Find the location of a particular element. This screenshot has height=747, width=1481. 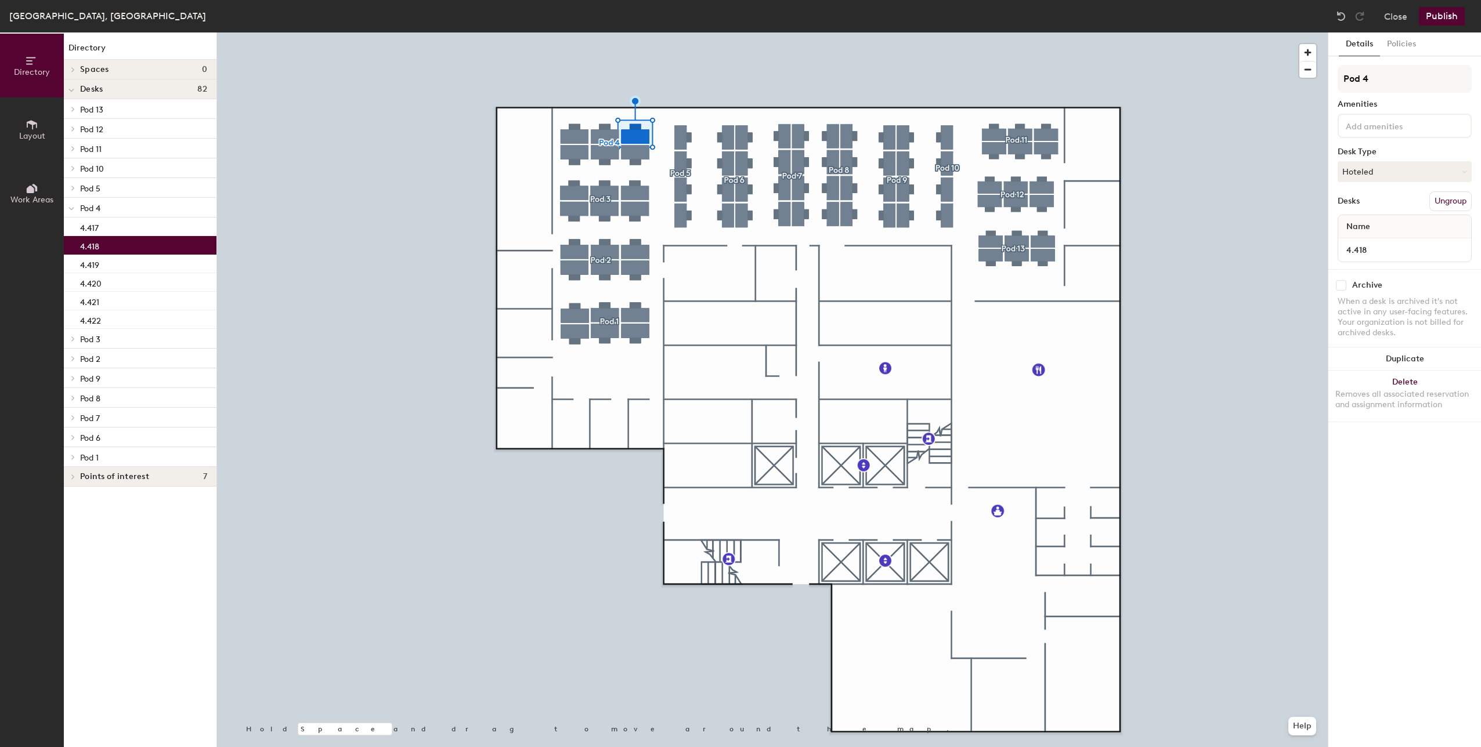

p: 4.421 is located at coordinates (89, 301).